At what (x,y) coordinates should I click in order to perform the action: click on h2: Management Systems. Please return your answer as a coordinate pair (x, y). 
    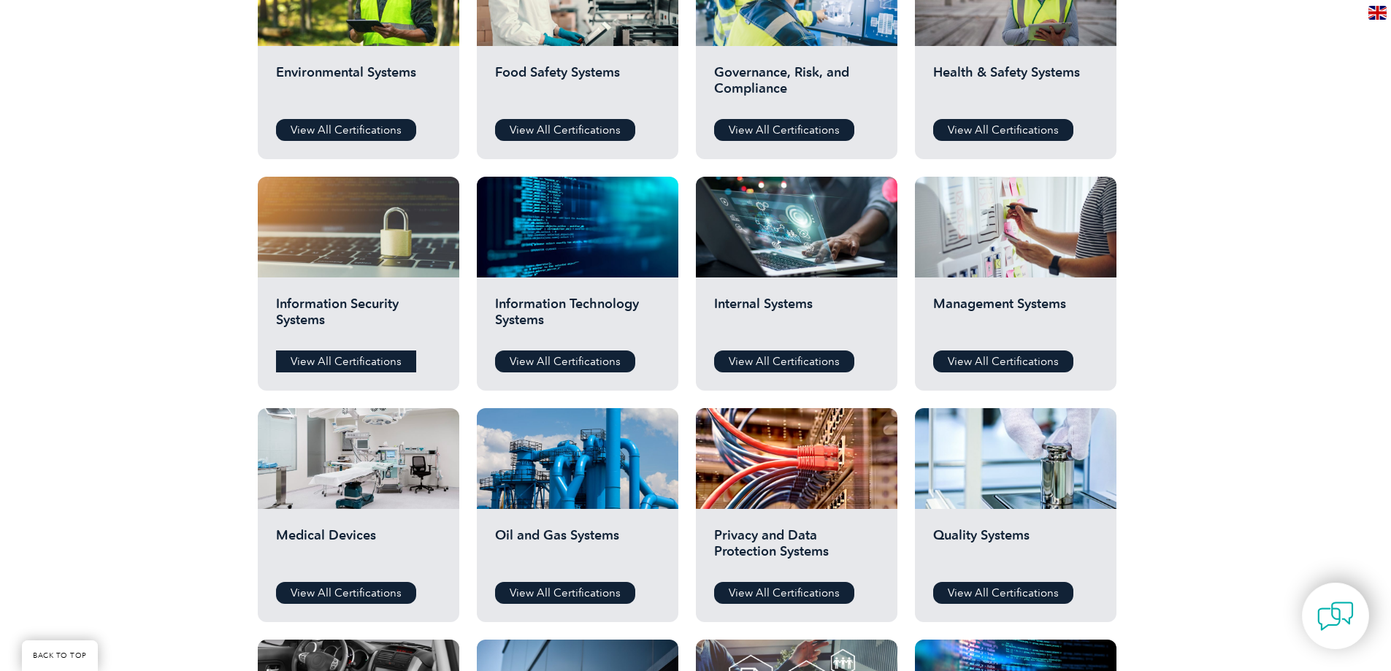
    Looking at the image, I should click on (1016, 318).